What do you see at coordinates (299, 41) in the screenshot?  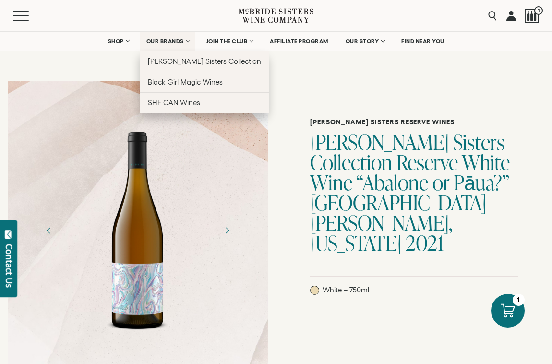 I see `span: AFFILIATE PROGRAM` at bounding box center [299, 41].